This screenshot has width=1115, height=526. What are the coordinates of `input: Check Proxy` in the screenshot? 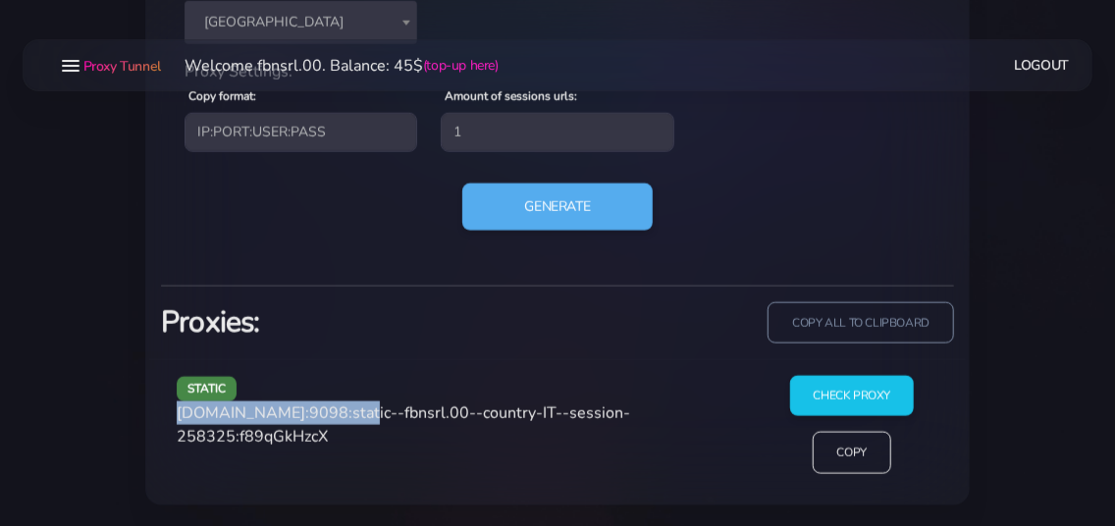 It's located at (852, 396).